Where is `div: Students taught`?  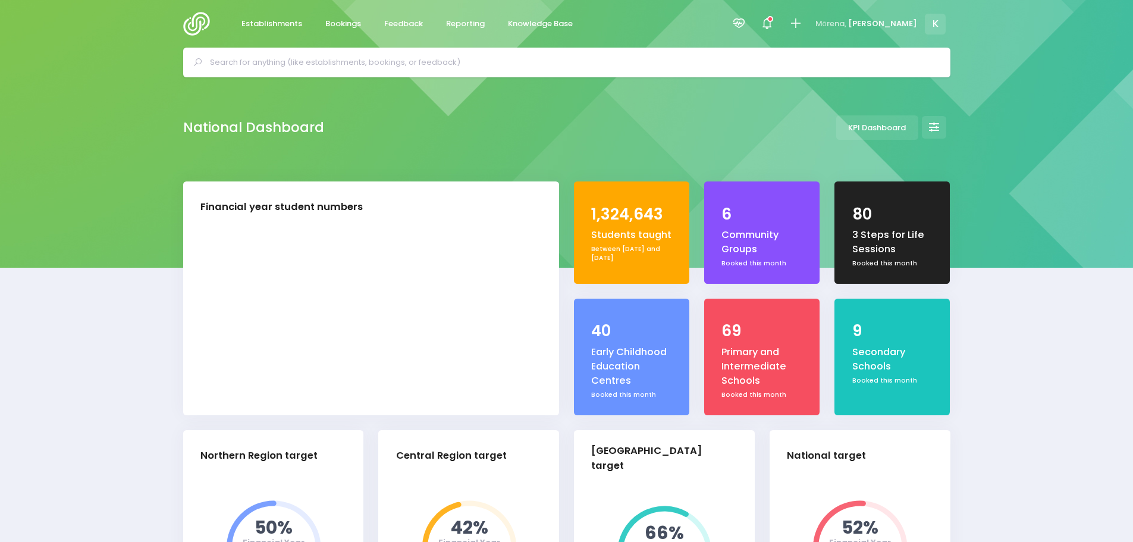 div: Students taught is located at coordinates (632, 235).